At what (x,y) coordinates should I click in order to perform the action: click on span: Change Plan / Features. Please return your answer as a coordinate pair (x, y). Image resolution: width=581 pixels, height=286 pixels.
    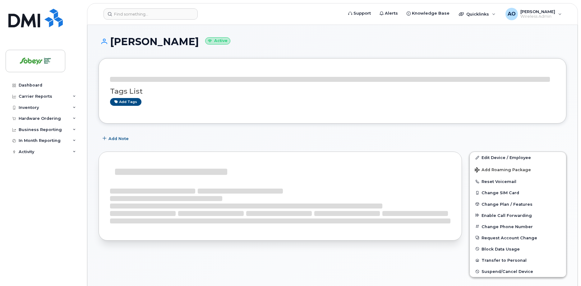
    Looking at the image, I should click on (507, 204).